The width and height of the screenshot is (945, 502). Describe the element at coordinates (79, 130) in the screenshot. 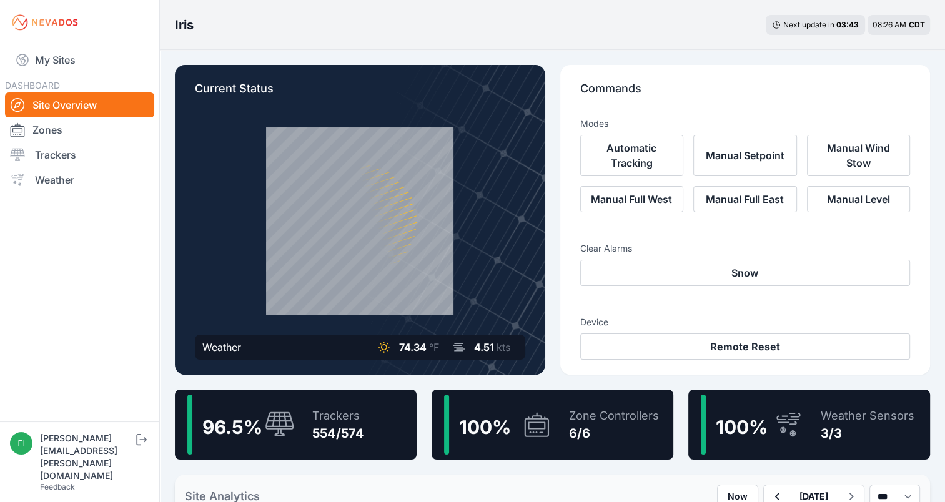

I see `a: Zones` at that location.